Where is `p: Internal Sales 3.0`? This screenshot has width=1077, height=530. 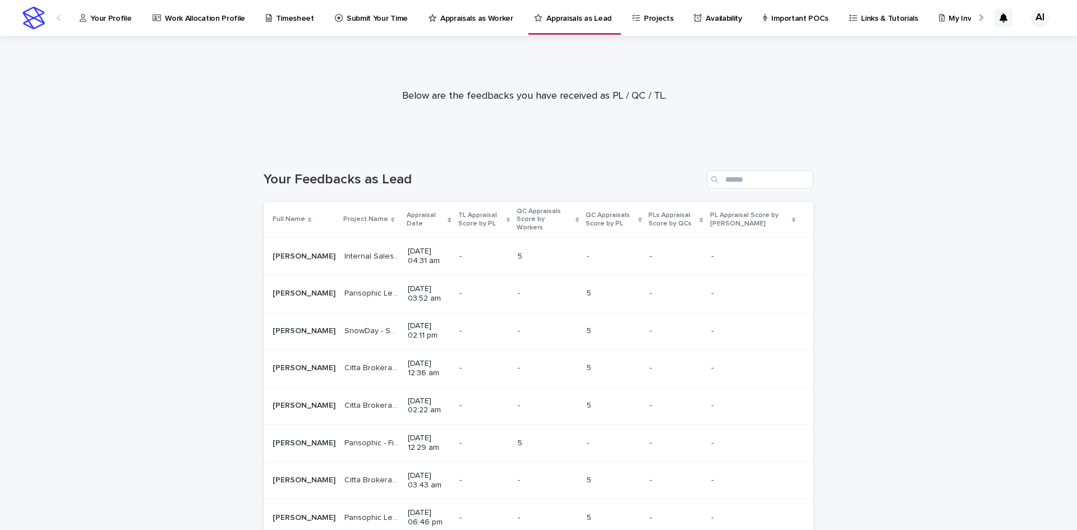
p: Internal Sales 3.0 is located at coordinates (372, 255).